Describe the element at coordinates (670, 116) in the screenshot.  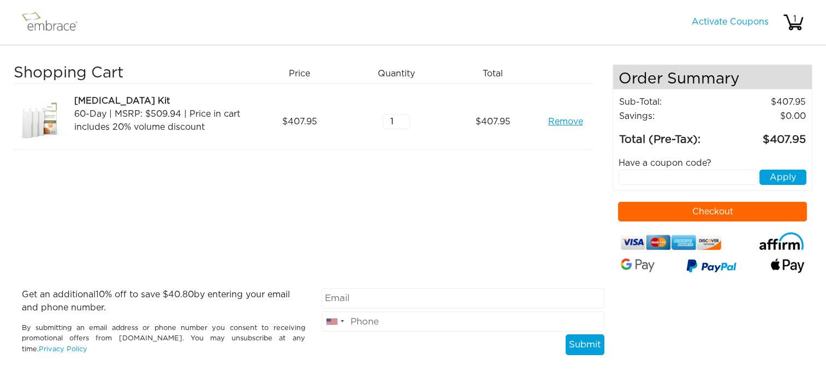
I see `td: Savings :` at that location.